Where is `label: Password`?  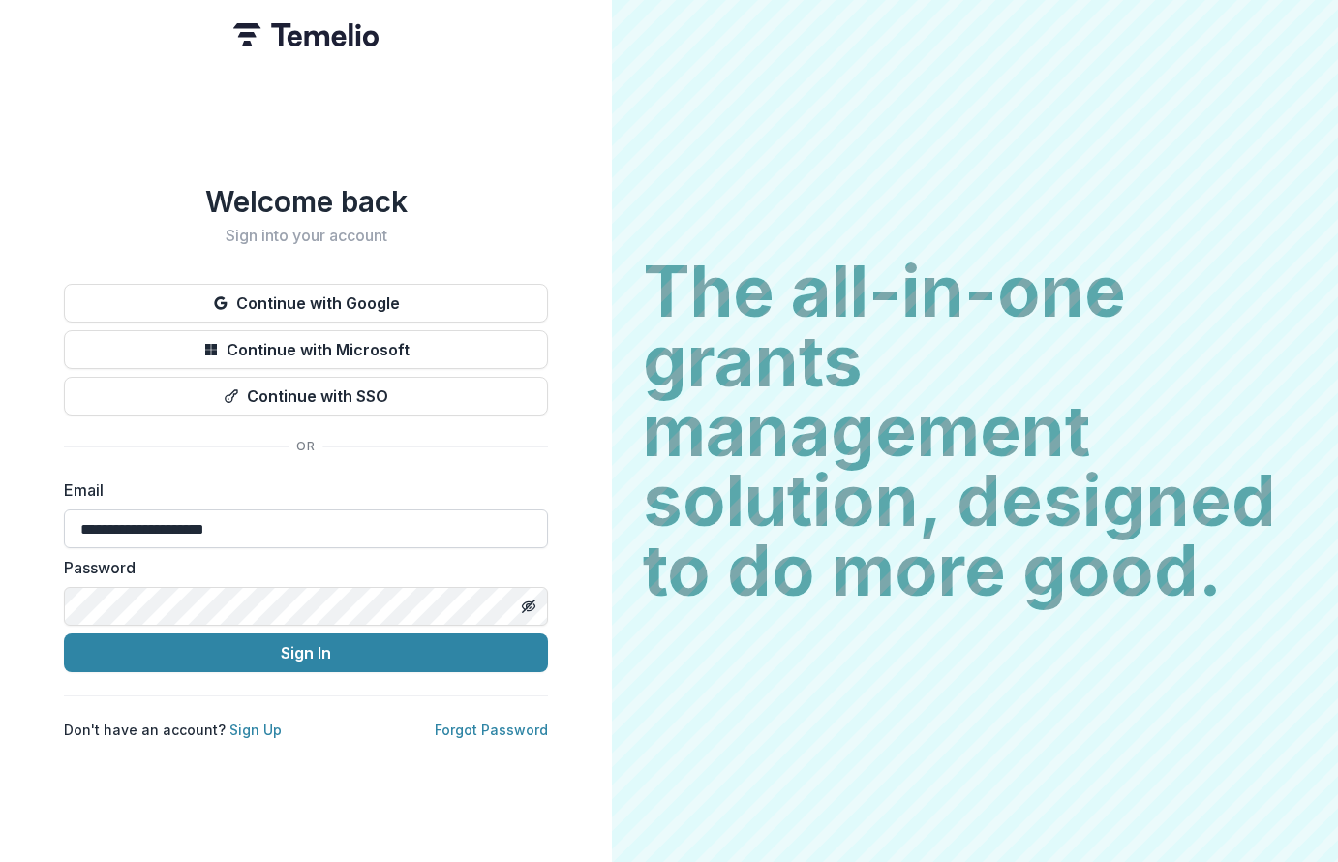 label: Password is located at coordinates (300, 568).